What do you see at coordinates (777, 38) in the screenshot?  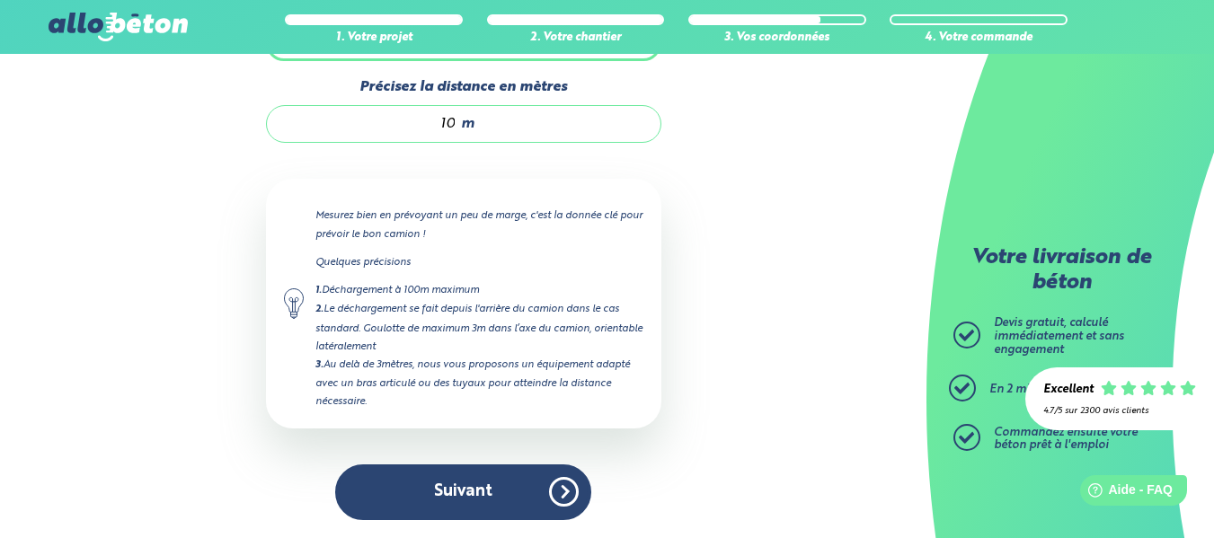 I see `div: 3. Vos coordonnées` at bounding box center [777, 38].